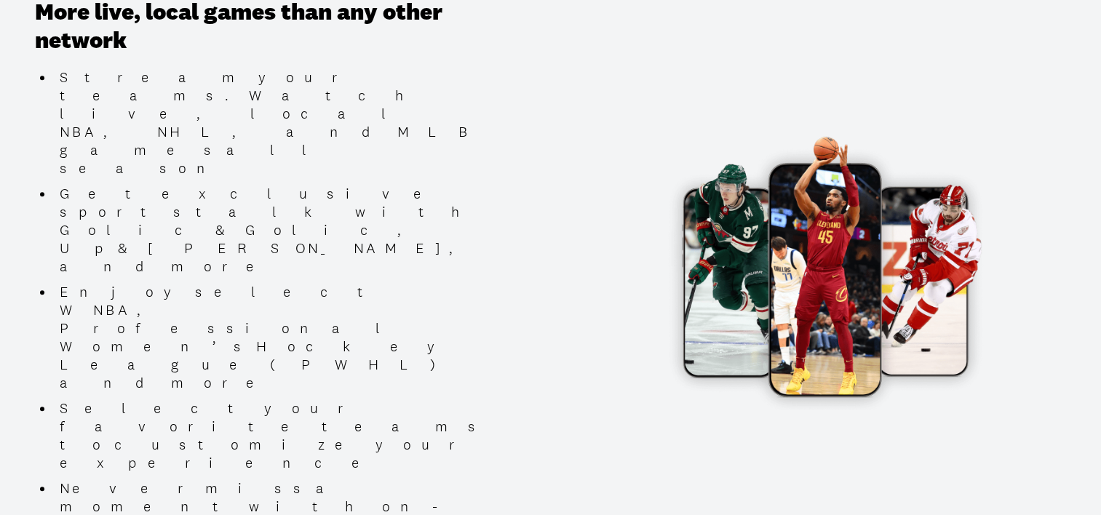 The width and height of the screenshot is (1101, 515). I want to click on li: Enjoy select WNBA, Professional Women’s Hockey League (PWHL) and more, so click(276, 338).